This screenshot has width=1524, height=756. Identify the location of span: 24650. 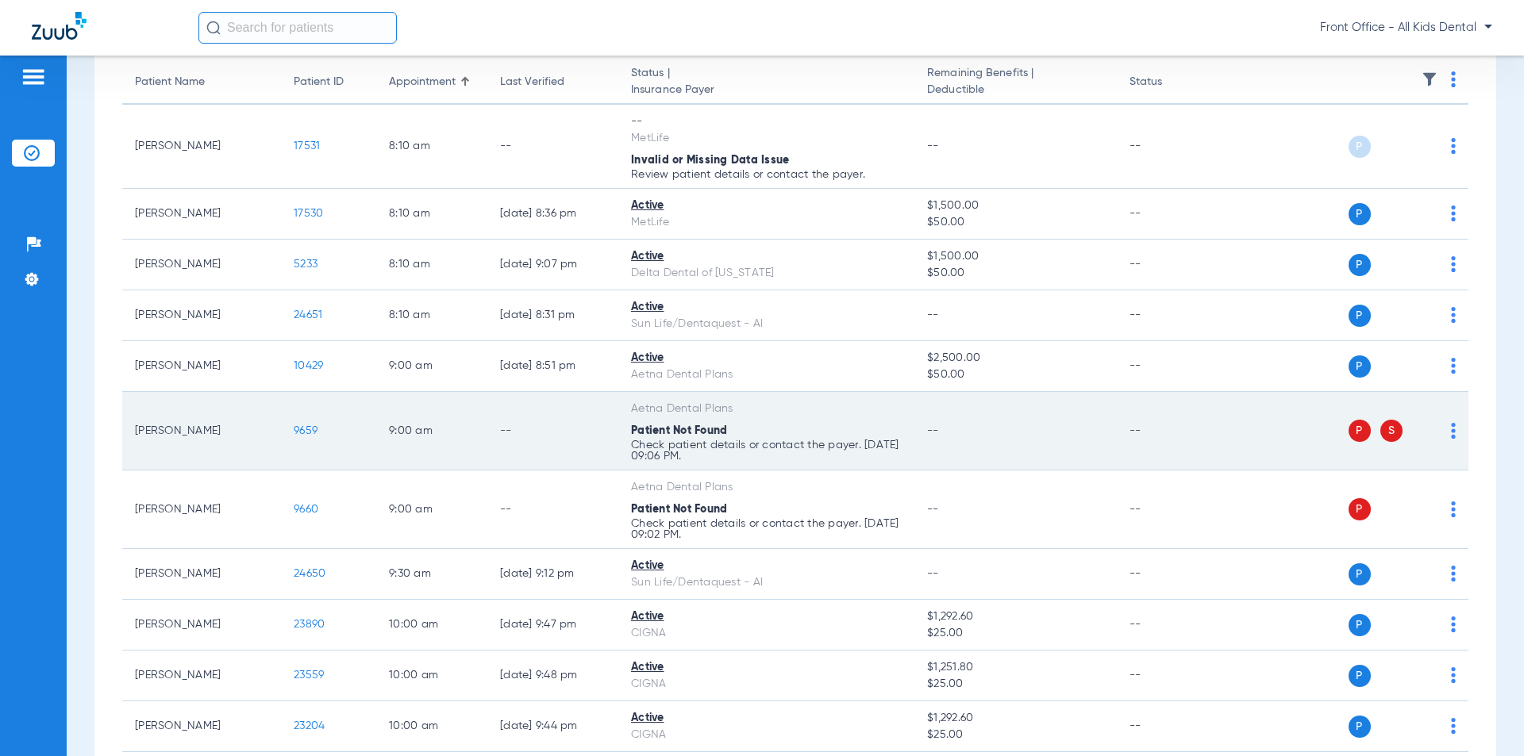
(310, 574).